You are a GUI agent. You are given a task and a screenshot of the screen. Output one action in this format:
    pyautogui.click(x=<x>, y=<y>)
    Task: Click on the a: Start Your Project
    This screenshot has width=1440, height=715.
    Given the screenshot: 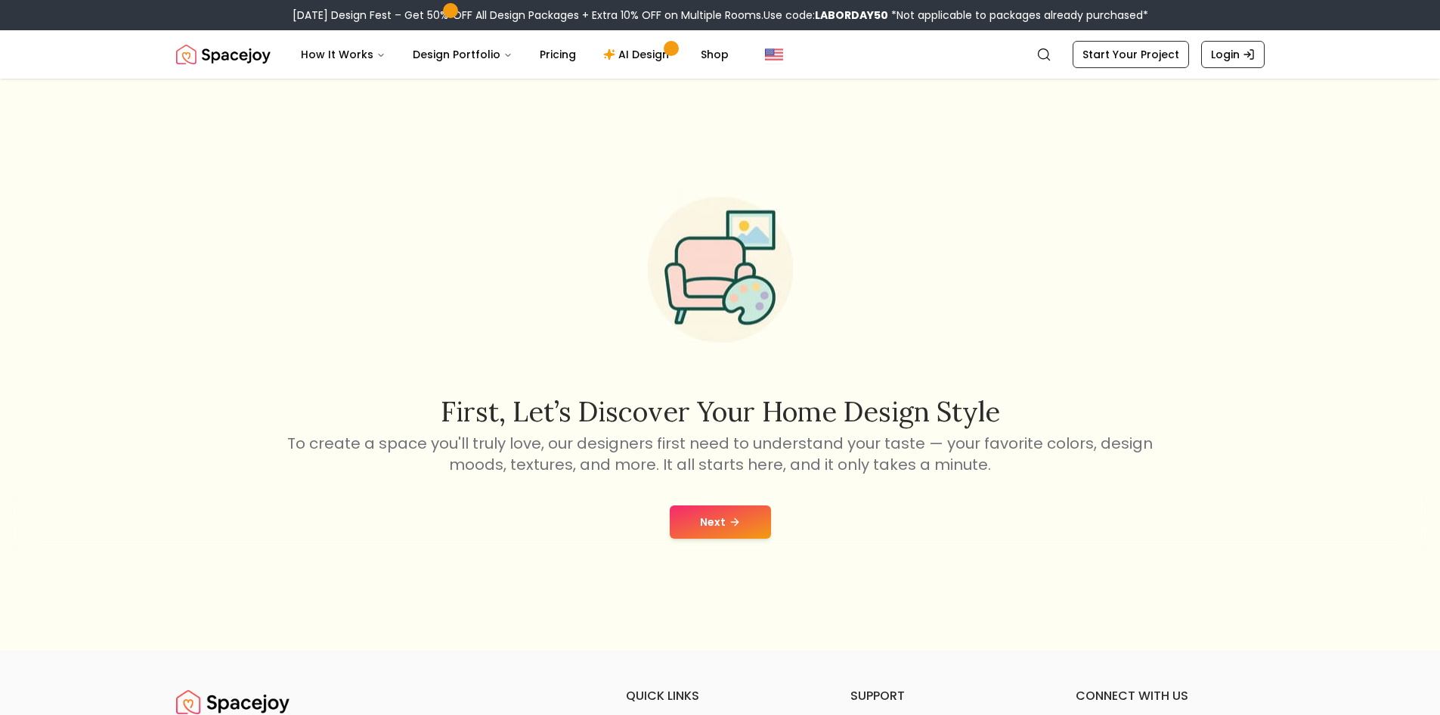 What is the action you would take?
    pyautogui.click(x=1131, y=54)
    